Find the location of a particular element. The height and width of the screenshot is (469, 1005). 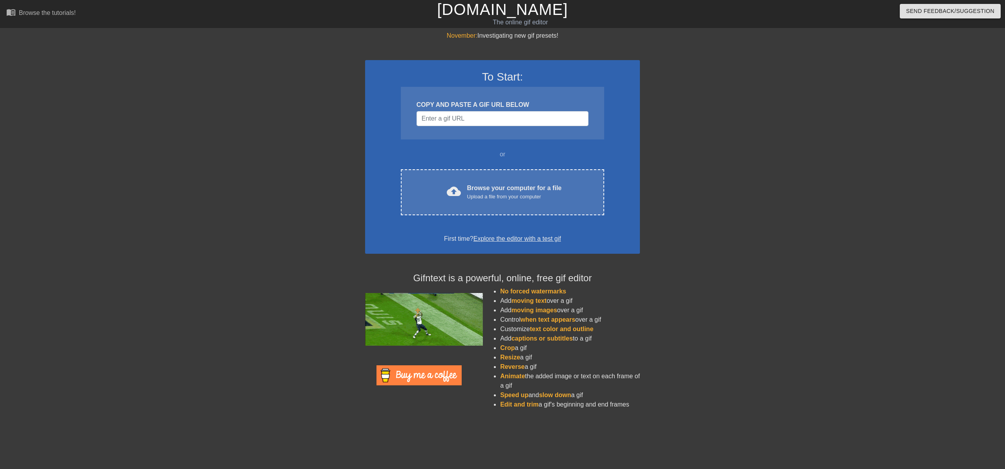

span: slow down is located at coordinates (555, 395).